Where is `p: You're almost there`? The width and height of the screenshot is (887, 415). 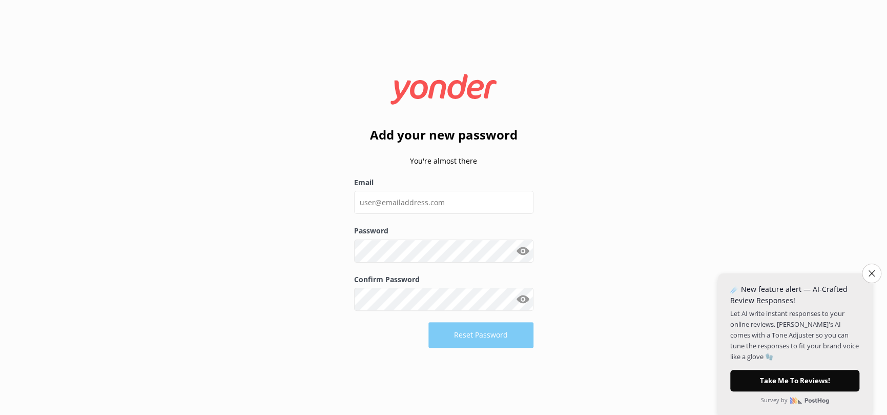
p: You're almost there is located at coordinates (444, 161).